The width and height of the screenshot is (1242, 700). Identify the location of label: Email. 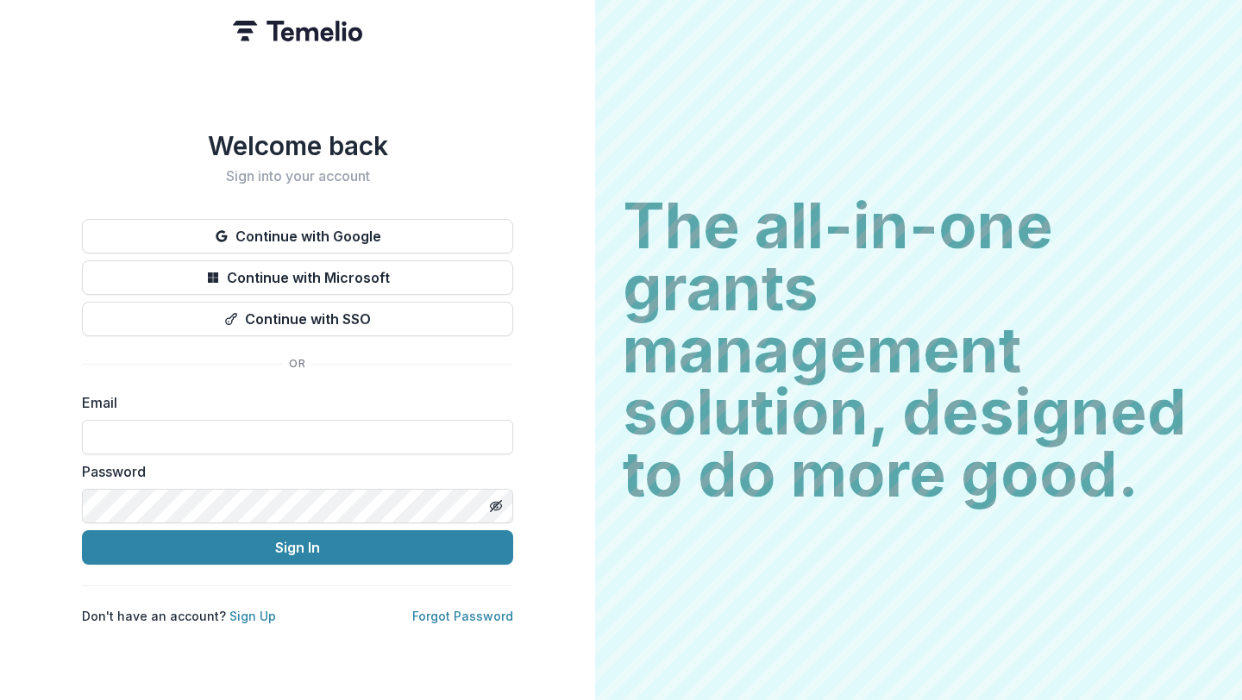
(292, 403).